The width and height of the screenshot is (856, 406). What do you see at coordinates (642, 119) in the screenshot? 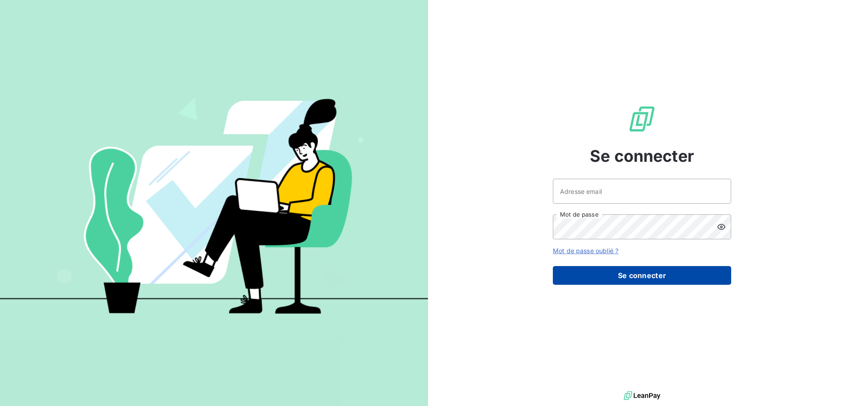
I see `img: Logo LeanPay` at bounding box center [642, 119].